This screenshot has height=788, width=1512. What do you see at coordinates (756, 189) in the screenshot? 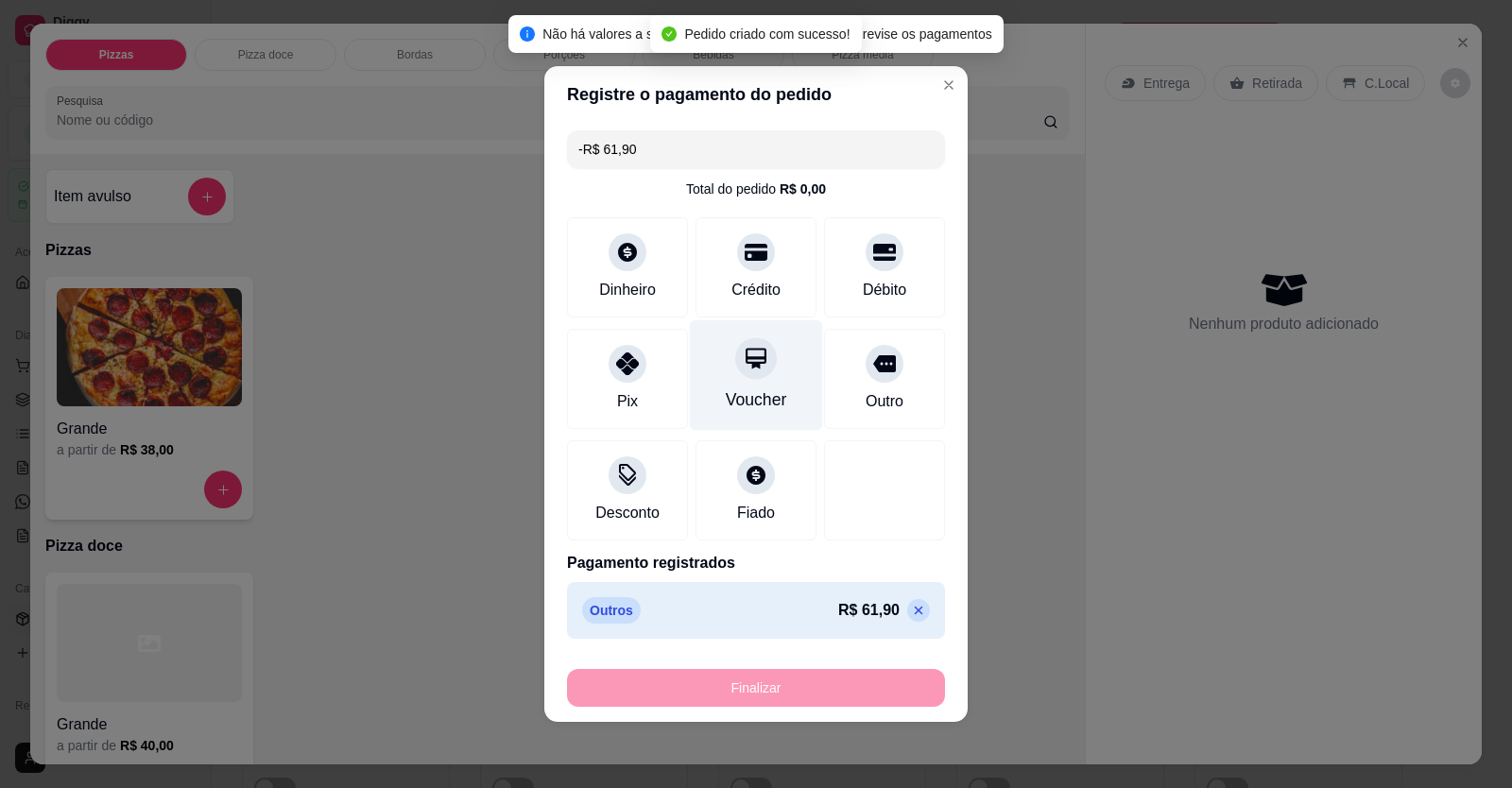
I see `div: Total do pedido` at bounding box center [756, 189].